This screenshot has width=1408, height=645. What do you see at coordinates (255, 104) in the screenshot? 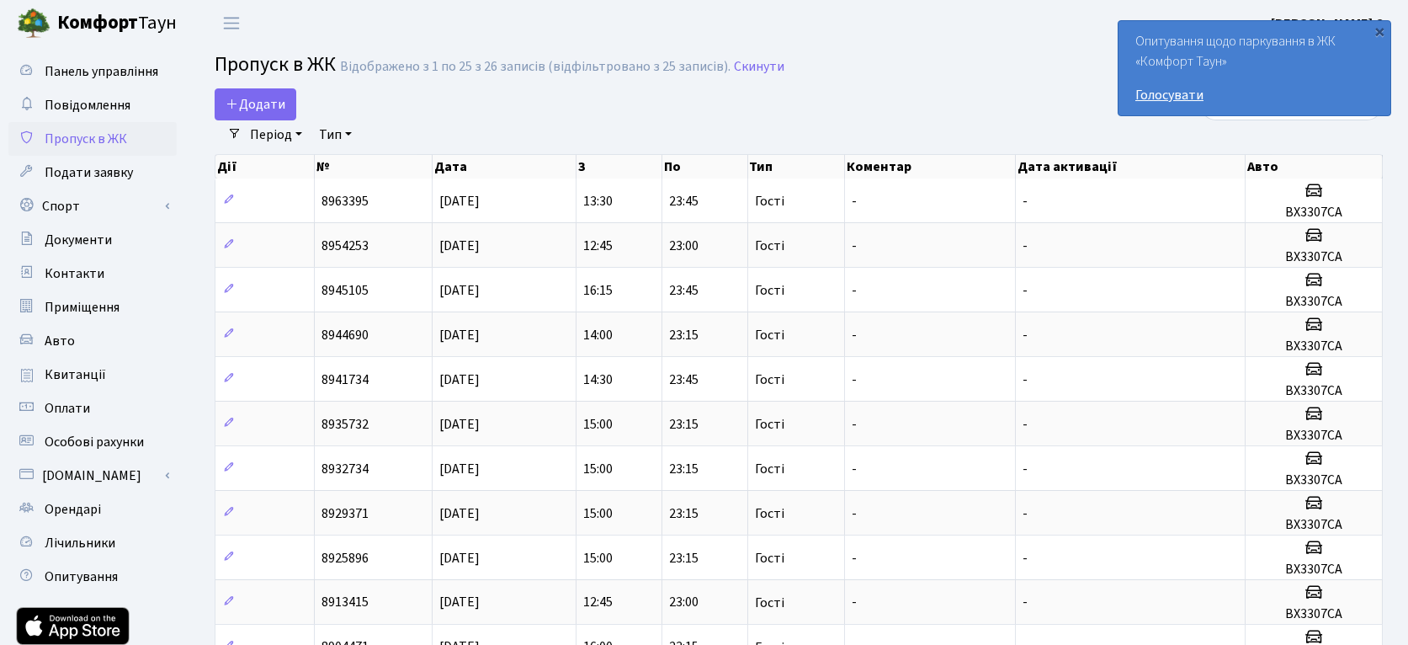
I see `a: Додати` at bounding box center [255, 104].